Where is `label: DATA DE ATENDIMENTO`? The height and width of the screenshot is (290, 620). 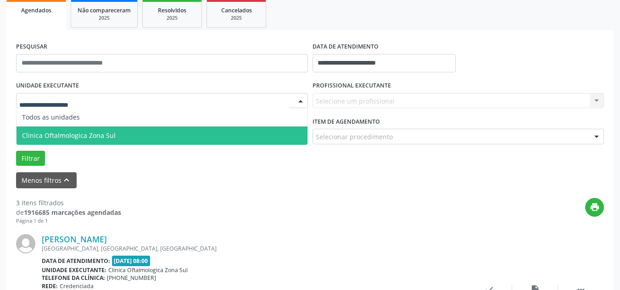 label: DATA DE ATENDIMENTO is located at coordinates (345, 47).